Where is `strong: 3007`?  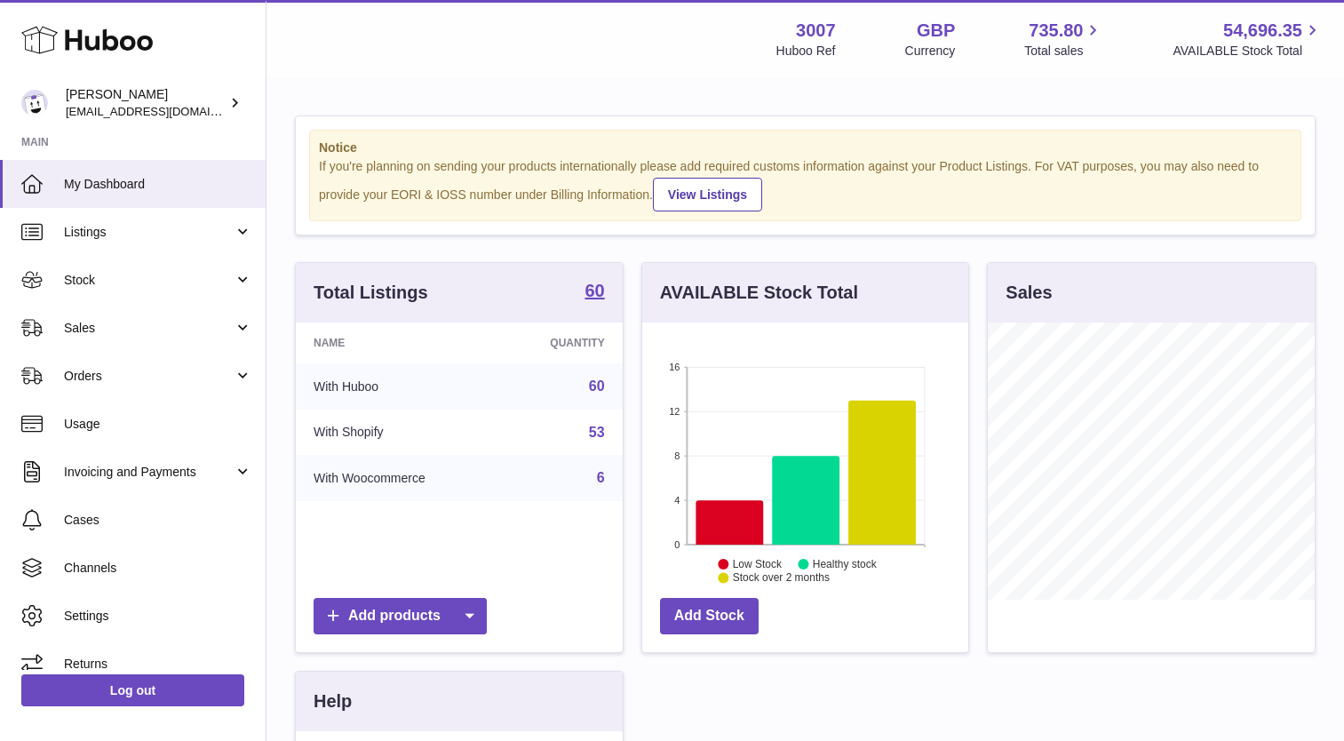
strong: 3007 is located at coordinates (815, 30).